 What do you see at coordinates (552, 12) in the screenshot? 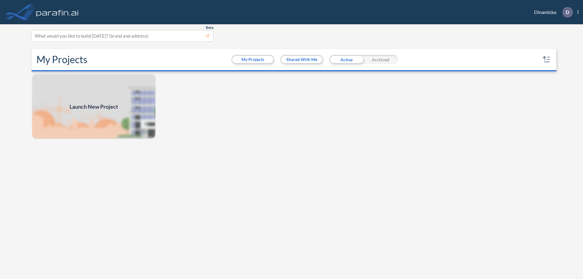
I see `div: Dinamicka` at bounding box center [552, 12].